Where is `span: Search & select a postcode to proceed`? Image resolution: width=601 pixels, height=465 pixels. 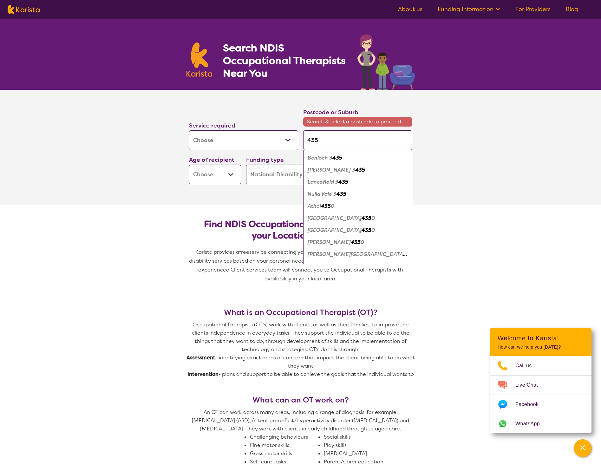 span: Search & select a postcode to proceed is located at coordinates (358, 122).